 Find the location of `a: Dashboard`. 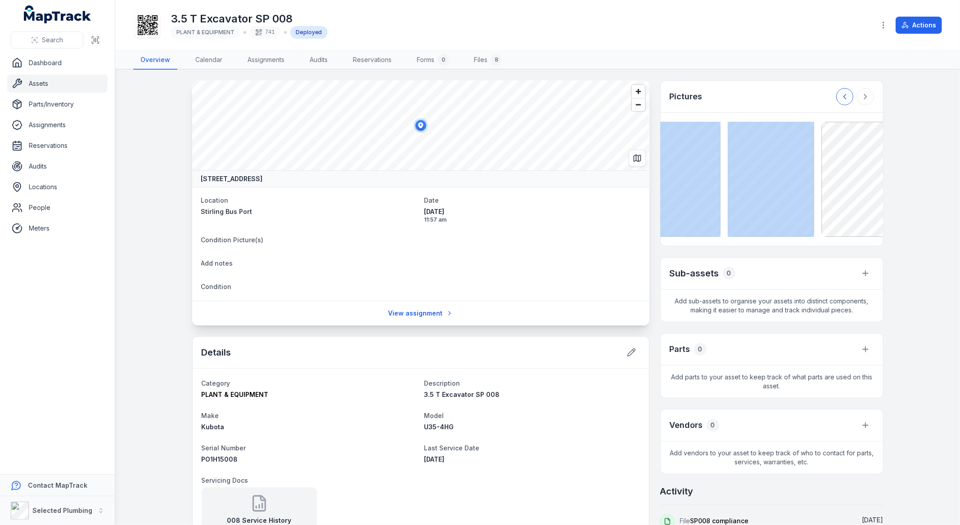

a: Dashboard is located at coordinates (57, 63).